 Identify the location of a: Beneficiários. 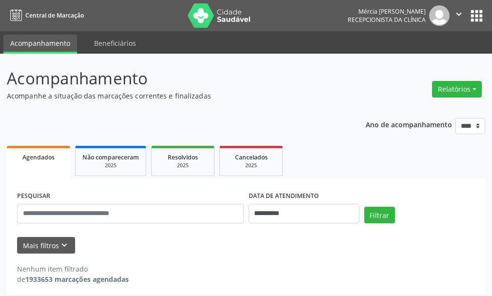
(115, 43).